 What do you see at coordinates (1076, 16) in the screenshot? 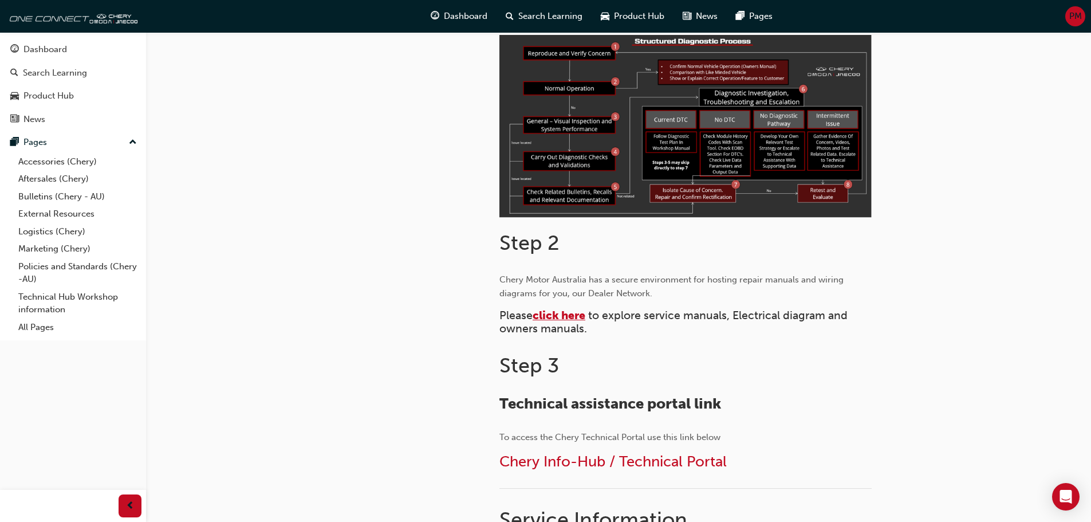
I see `span: PM` at bounding box center [1076, 16].